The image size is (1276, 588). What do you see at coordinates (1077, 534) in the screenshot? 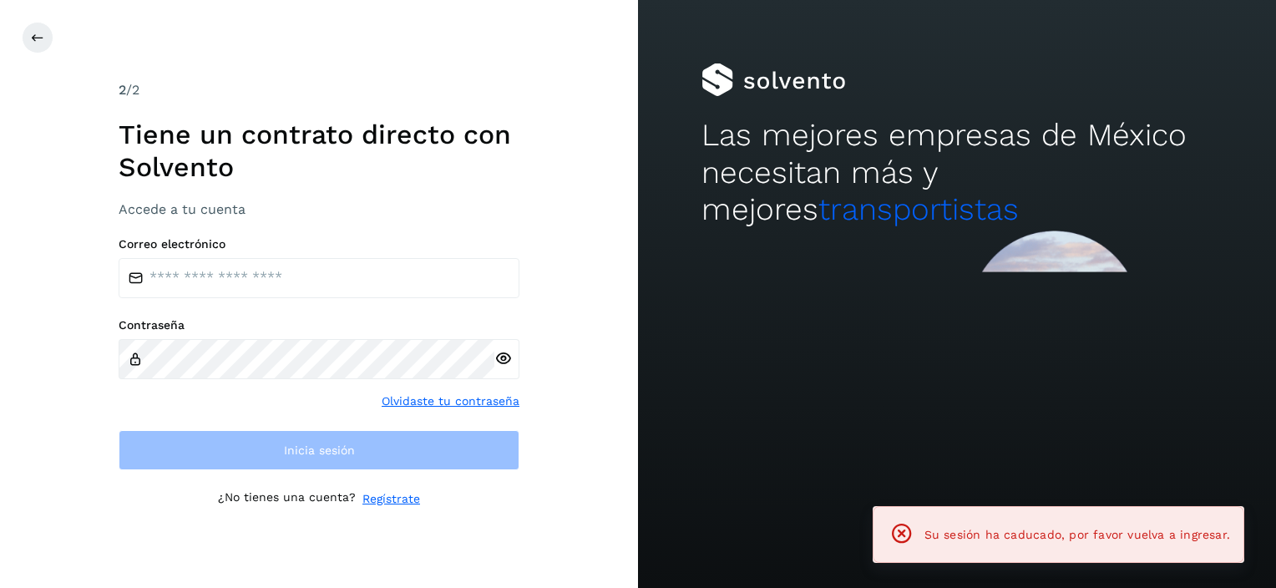
I see `span: Su sesión ha caducado, por favor vuelva a ingresar.` at bounding box center [1077, 534].